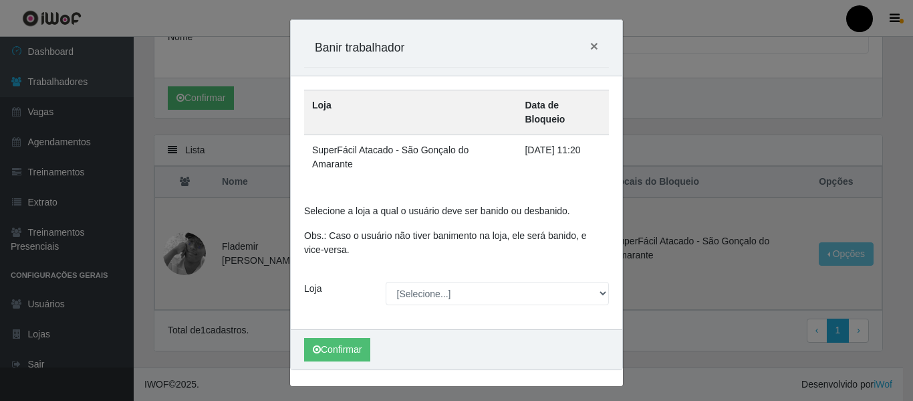 This screenshot has height=401, width=913. I want to click on p: Obs.: Caso o usuário não tiver banimento na loja, ele será banido, e vice-versa., so click(457, 243).